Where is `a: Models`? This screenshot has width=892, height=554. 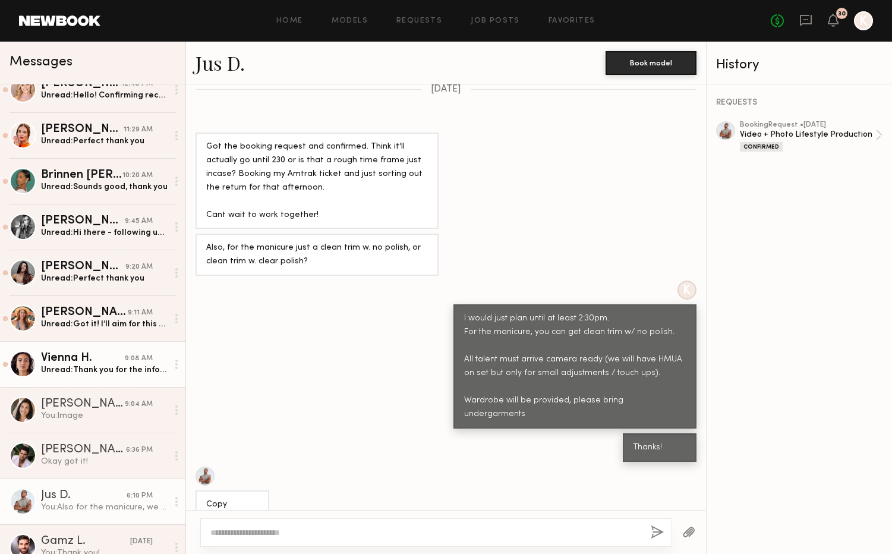
a: Models is located at coordinates (350, 21).